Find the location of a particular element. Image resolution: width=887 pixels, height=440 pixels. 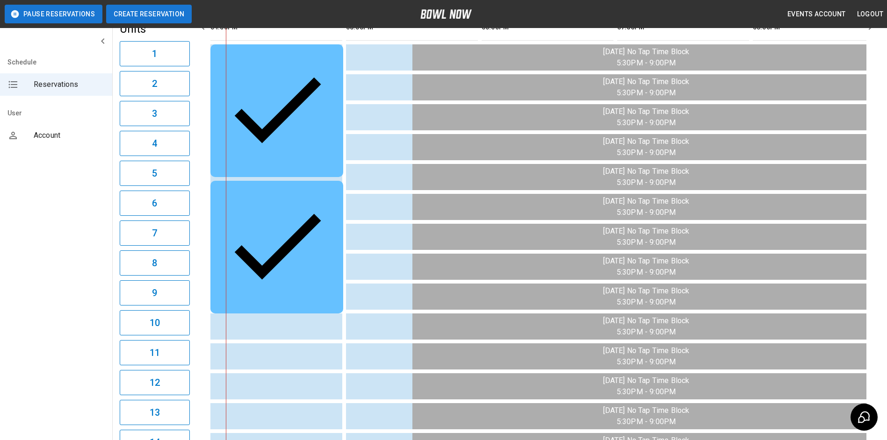

h6: 4 is located at coordinates (154, 143).